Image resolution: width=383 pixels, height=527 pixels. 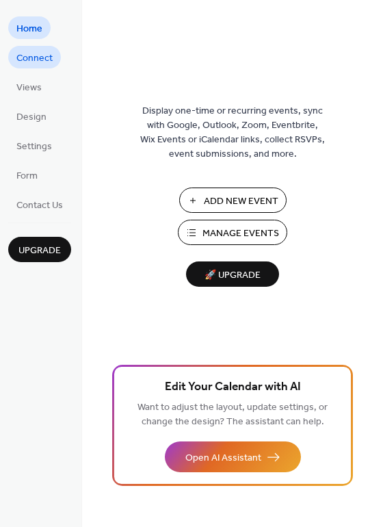 What do you see at coordinates (34, 146) in the screenshot?
I see `span: Settings` at bounding box center [34, 146].